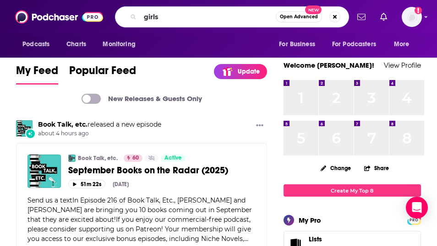 The width and height of the screenshot is (437, 246). Describe the element at coordinates (103, 74) in the screenshot. I see `a: Popular Feed` at that location.